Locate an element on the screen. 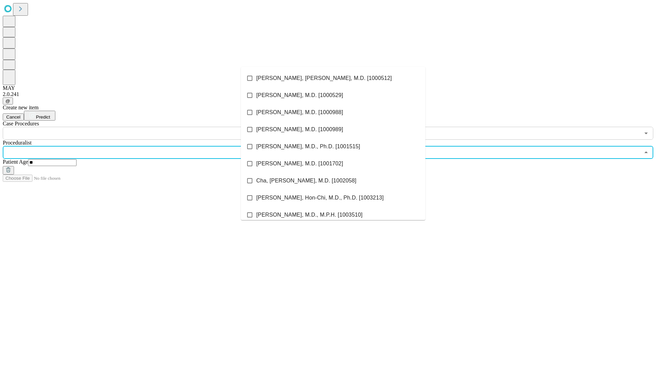 This screenshot has width=656, height=369. span: Patient Age is located at coordinates (15, 162).